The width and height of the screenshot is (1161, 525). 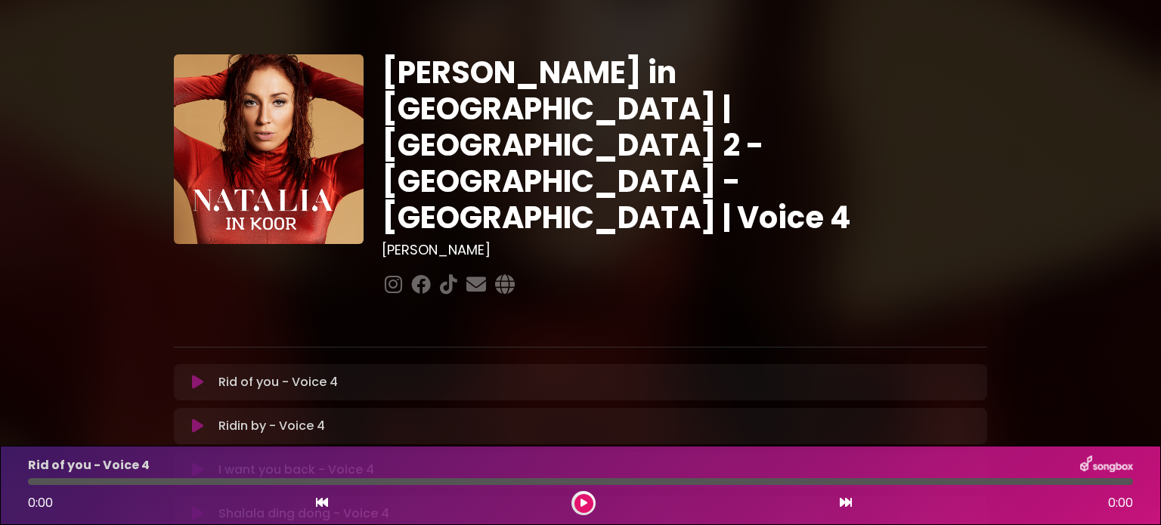 What do you see at coordinates (268, 149) in the screenshot?
I see `img: YTVS25JmS9CLUqXqkEhs` at bounding box center [268, 149].